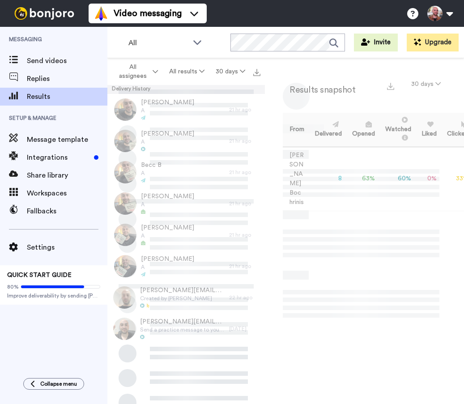  What do you see at coordinates (432, 42) in the screenshot?
I see `button: Upgrade` at bounding box center [432, 42].